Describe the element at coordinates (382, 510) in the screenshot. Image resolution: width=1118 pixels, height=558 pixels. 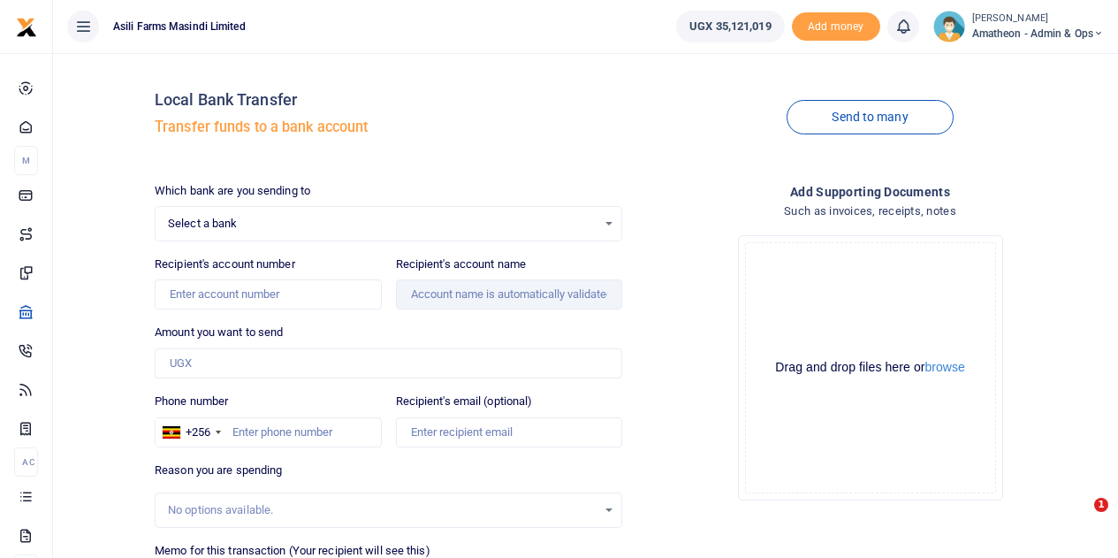
I see `div: No options available.` at that location.